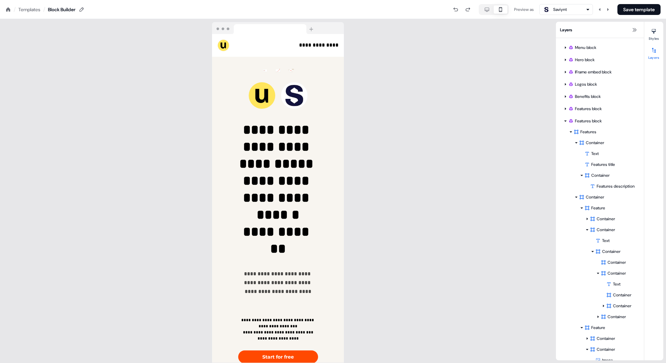 Image resolution: width=666 pixels, height=363 pixels. Describe the element at coordinates (61, 10) in the screenshot. I see `div: Block Builder` at that location.